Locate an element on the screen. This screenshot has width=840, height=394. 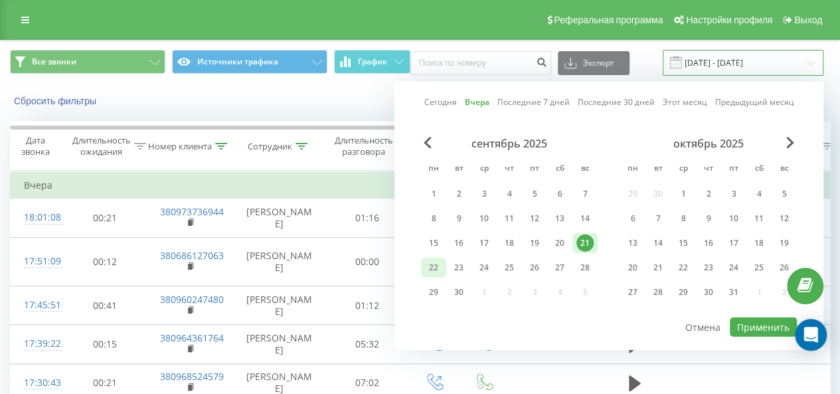
td: 01:12 is located at coordinates (367, 305).